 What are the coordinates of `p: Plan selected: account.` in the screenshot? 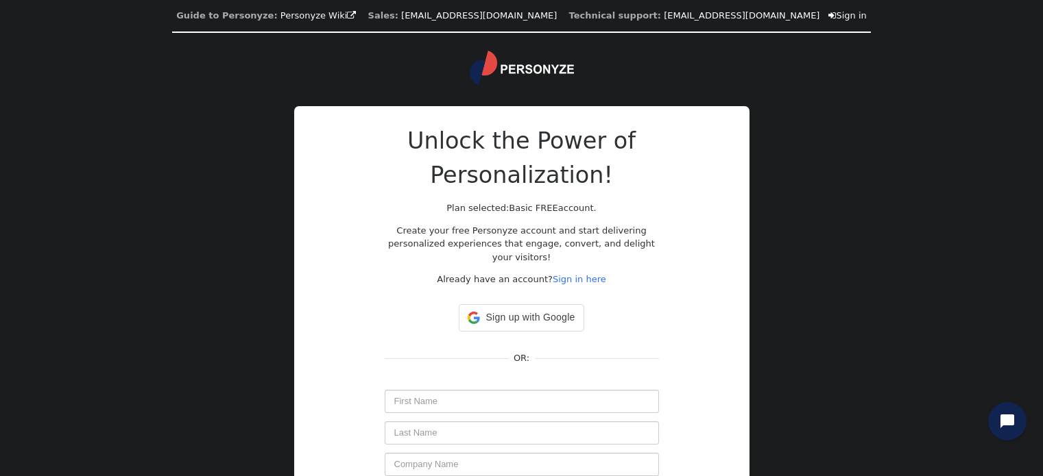 It's located at (522, 208).